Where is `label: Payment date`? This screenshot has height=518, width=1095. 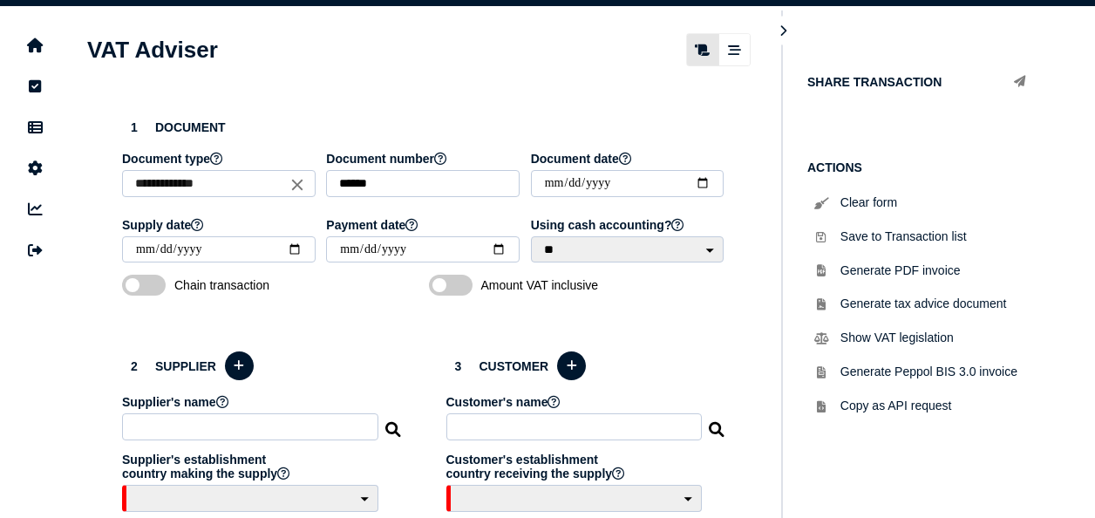
label: Payment date is located at coordinates (424, 225).